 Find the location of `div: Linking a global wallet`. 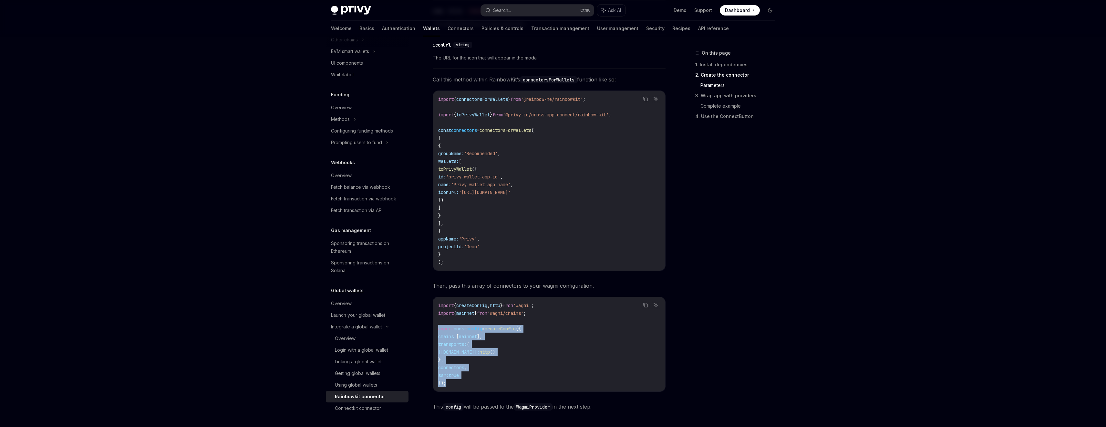

div: Linking a global wallet is located at coordinates (358, 361).